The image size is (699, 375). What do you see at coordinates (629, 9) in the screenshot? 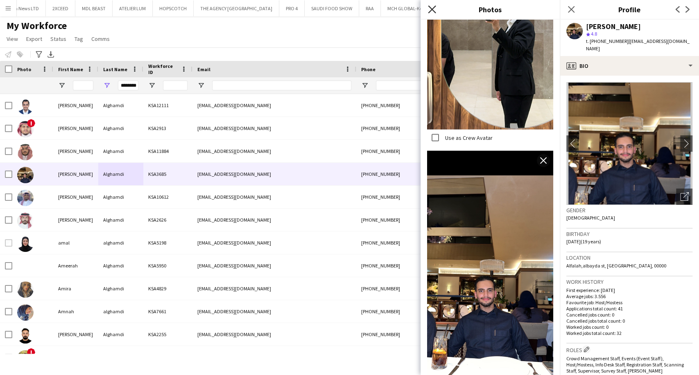
I see `h3: Profile` at bounding box center [629, 9].